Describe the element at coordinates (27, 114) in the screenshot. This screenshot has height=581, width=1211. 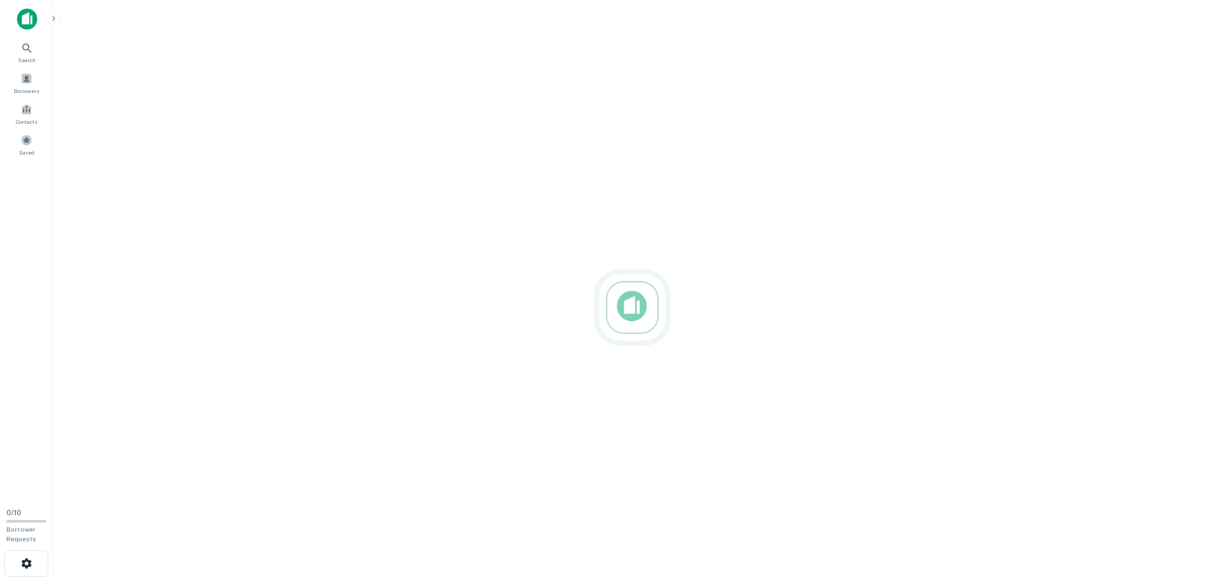
I see `div: Contacts` at that location.